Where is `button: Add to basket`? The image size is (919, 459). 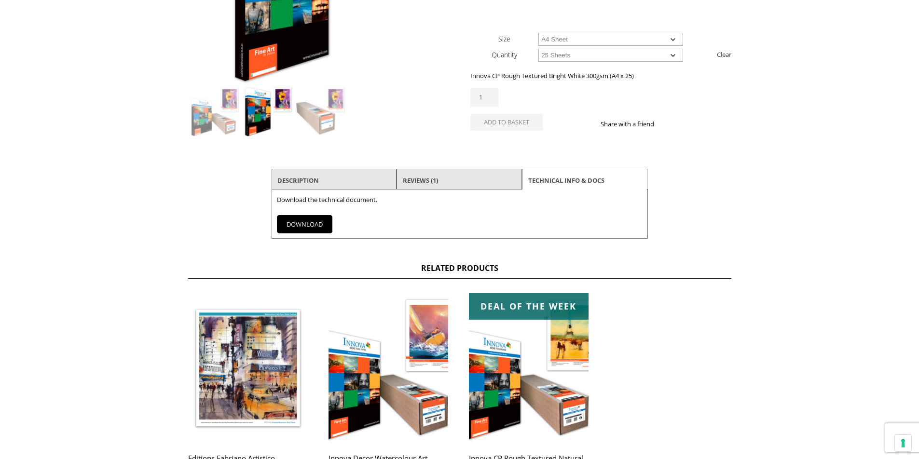
button: Add to basket is located at coordinates (507, 122).